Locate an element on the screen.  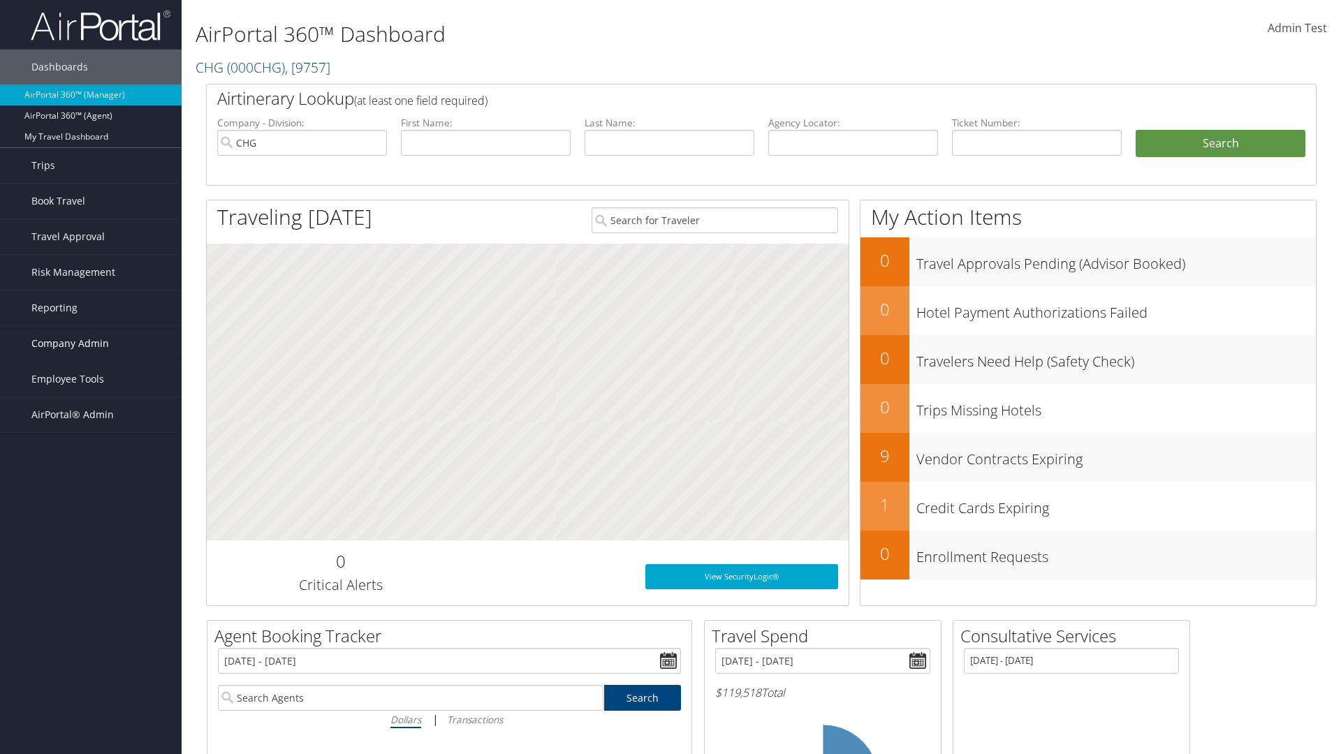
span: , [ 9757 ] is located at coordinates (307, 67).